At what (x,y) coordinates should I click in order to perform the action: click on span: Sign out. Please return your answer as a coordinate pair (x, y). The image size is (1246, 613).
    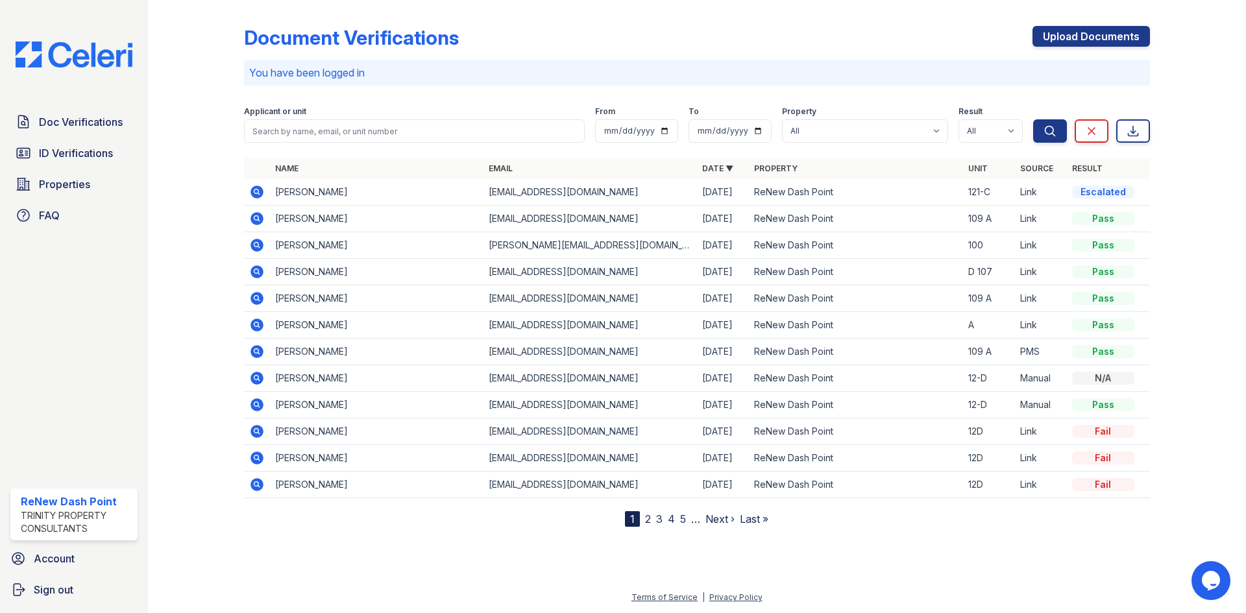
    Looking at the image, I should click on (53, 590).